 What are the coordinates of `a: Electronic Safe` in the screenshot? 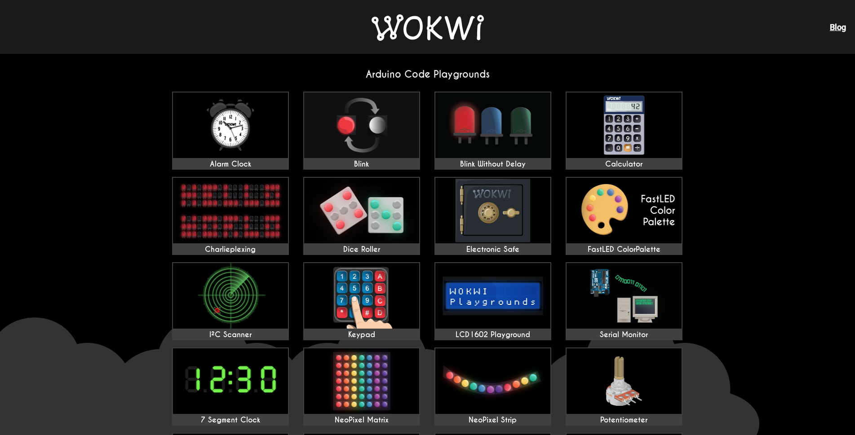 It's located at (493, 216).